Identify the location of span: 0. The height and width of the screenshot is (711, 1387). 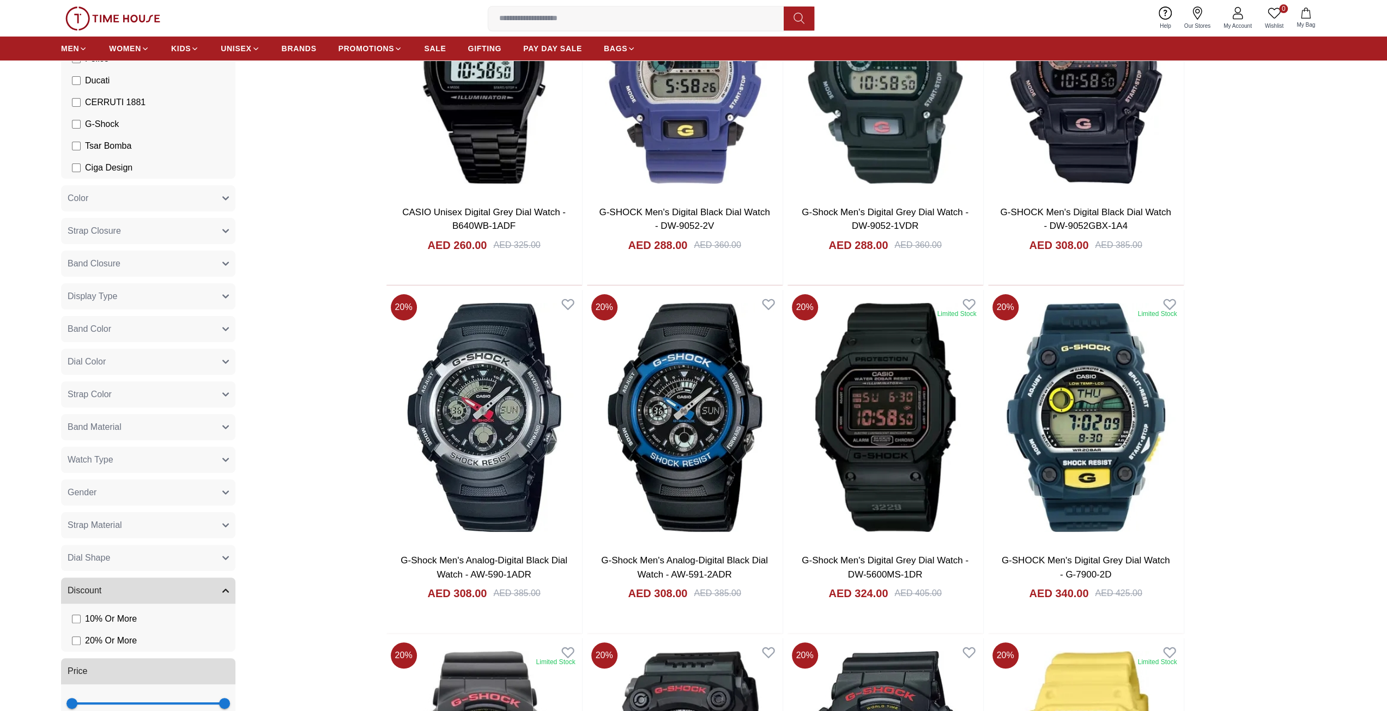
(1283, 9).